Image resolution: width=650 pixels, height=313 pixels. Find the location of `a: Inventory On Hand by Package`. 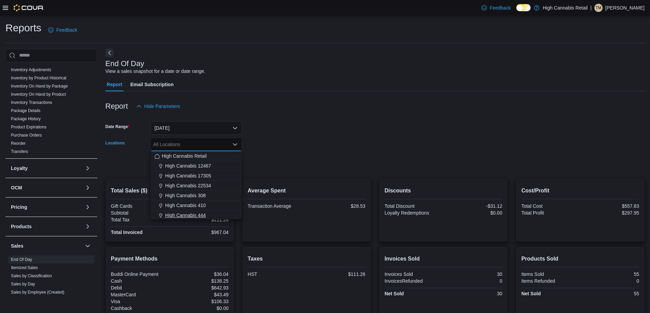

a: Inventory On Hand by Package is located at coordinates (39, 86).